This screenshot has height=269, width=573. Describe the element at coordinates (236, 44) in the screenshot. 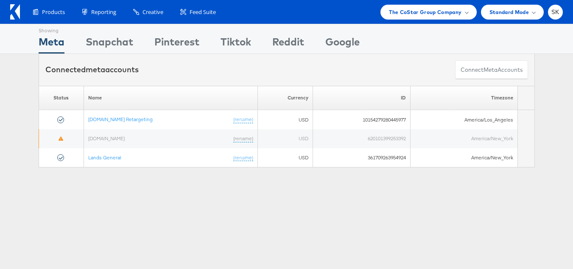

I see `div: Tiktok` at that location.